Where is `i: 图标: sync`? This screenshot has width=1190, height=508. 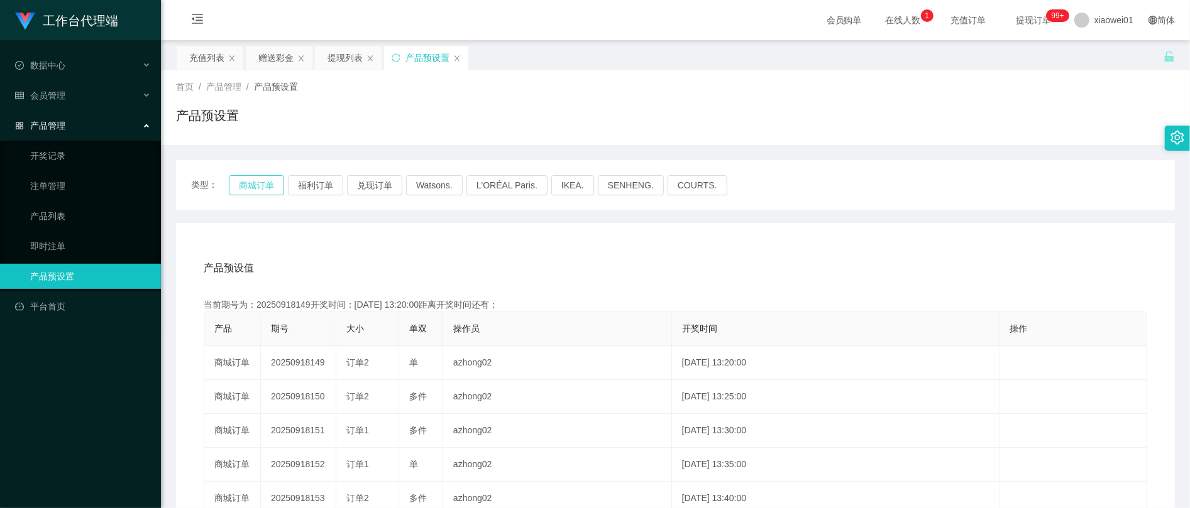
i: 图标: sync is located at coordinates (396, 58).